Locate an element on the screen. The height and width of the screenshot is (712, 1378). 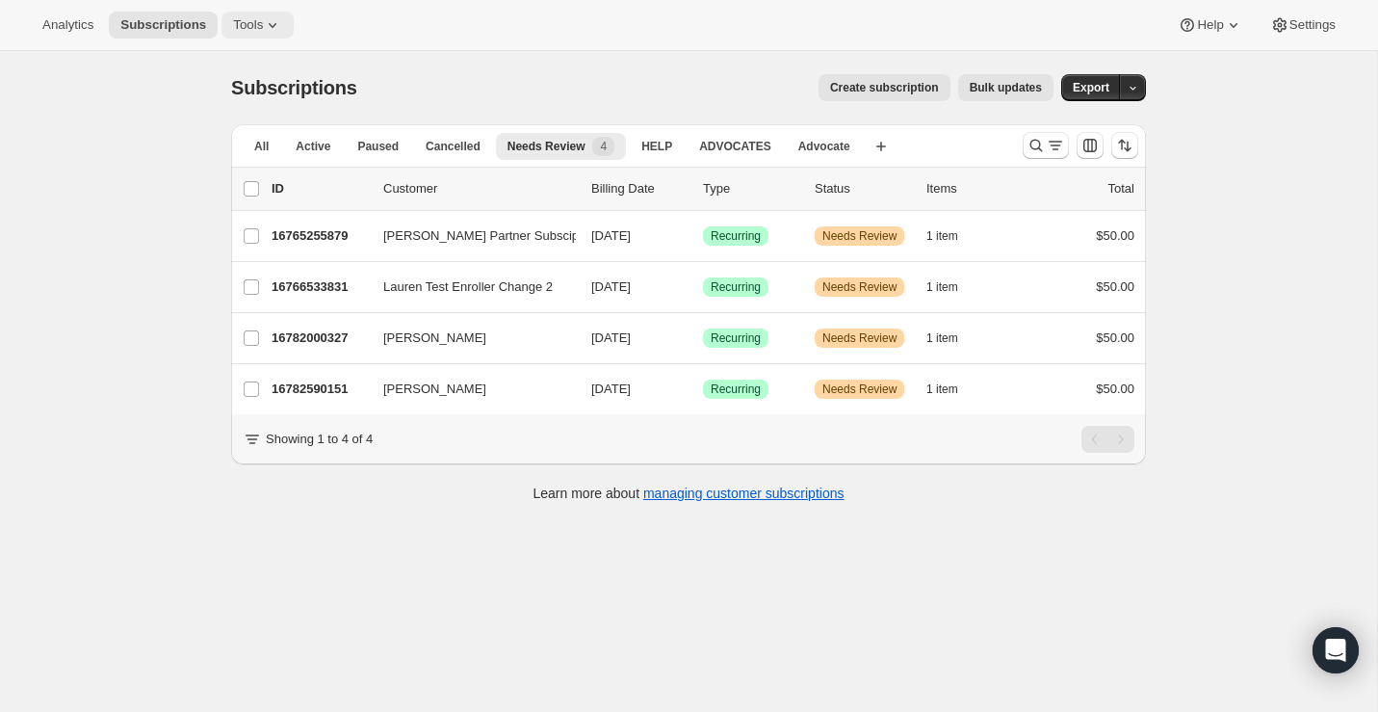
button: Sort the results is located at coordinates (1125, 145).